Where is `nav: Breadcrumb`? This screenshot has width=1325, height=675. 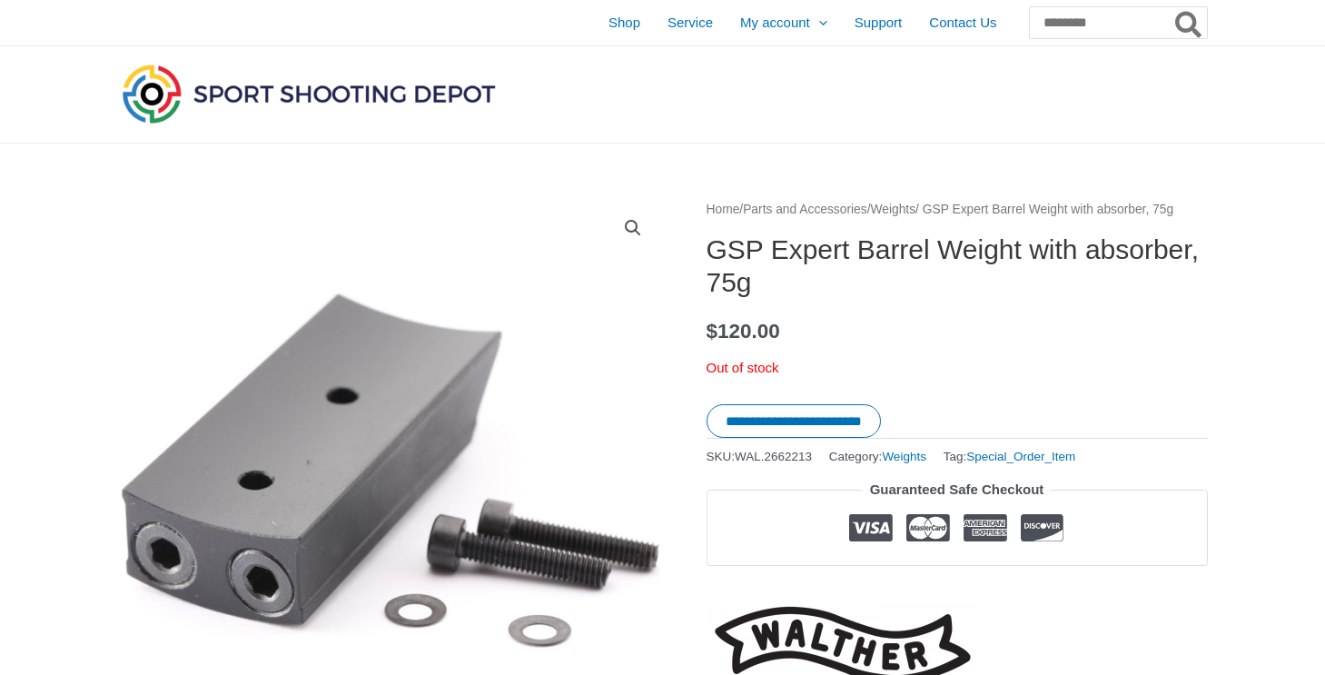 nav: Breadcrumb is located at coordinates (957, 210).